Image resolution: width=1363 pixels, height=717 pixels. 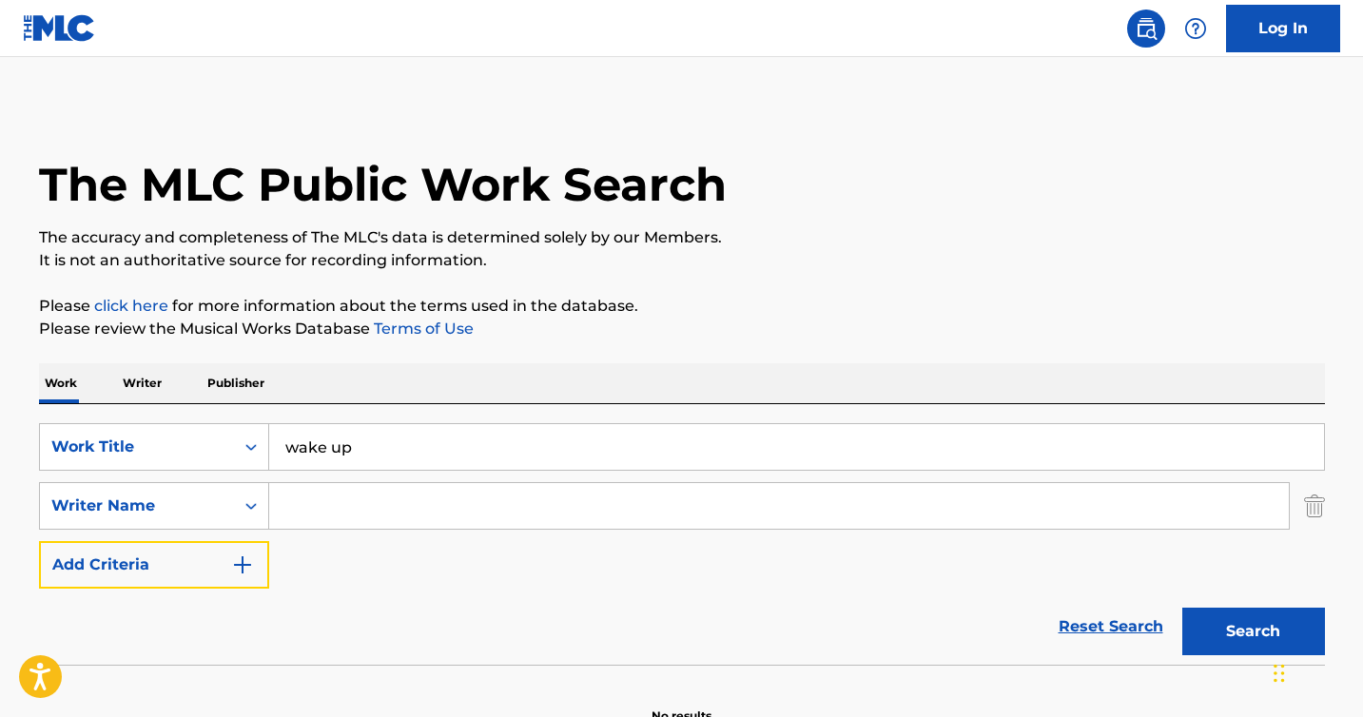 What do you see at coordinates (59, 28) in the screenshot?
I see `img: MLC Logo` at bounding box center [59, 28].